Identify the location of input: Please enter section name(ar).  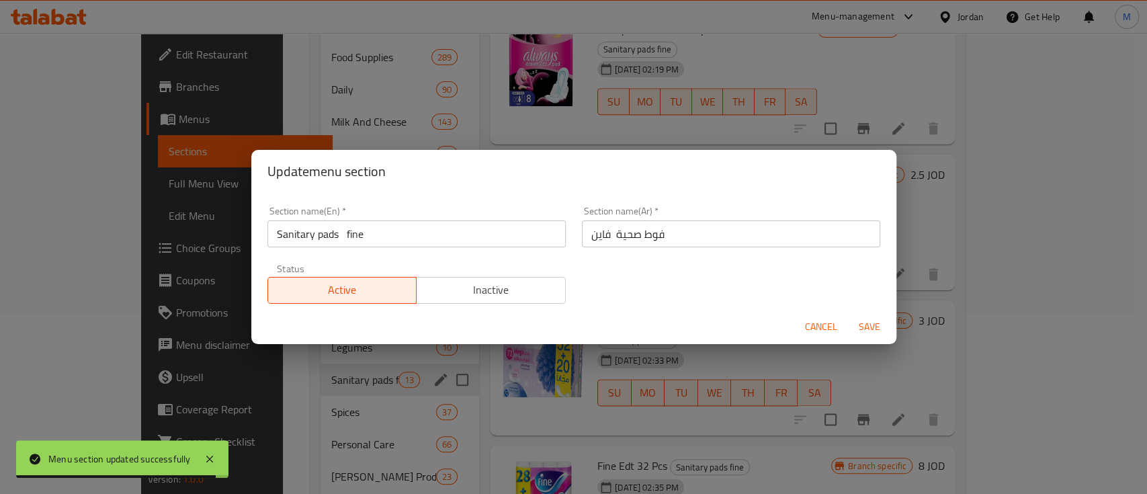
(731, 234).